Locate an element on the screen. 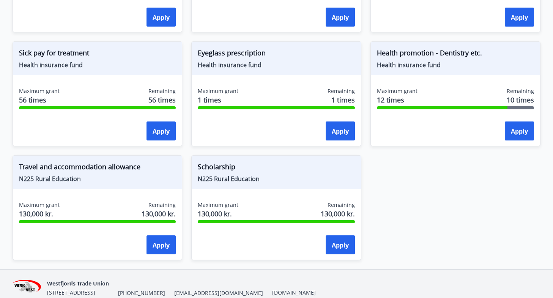  font: Health promotion - Dentistry etc. is located at coordinates (430, 53).